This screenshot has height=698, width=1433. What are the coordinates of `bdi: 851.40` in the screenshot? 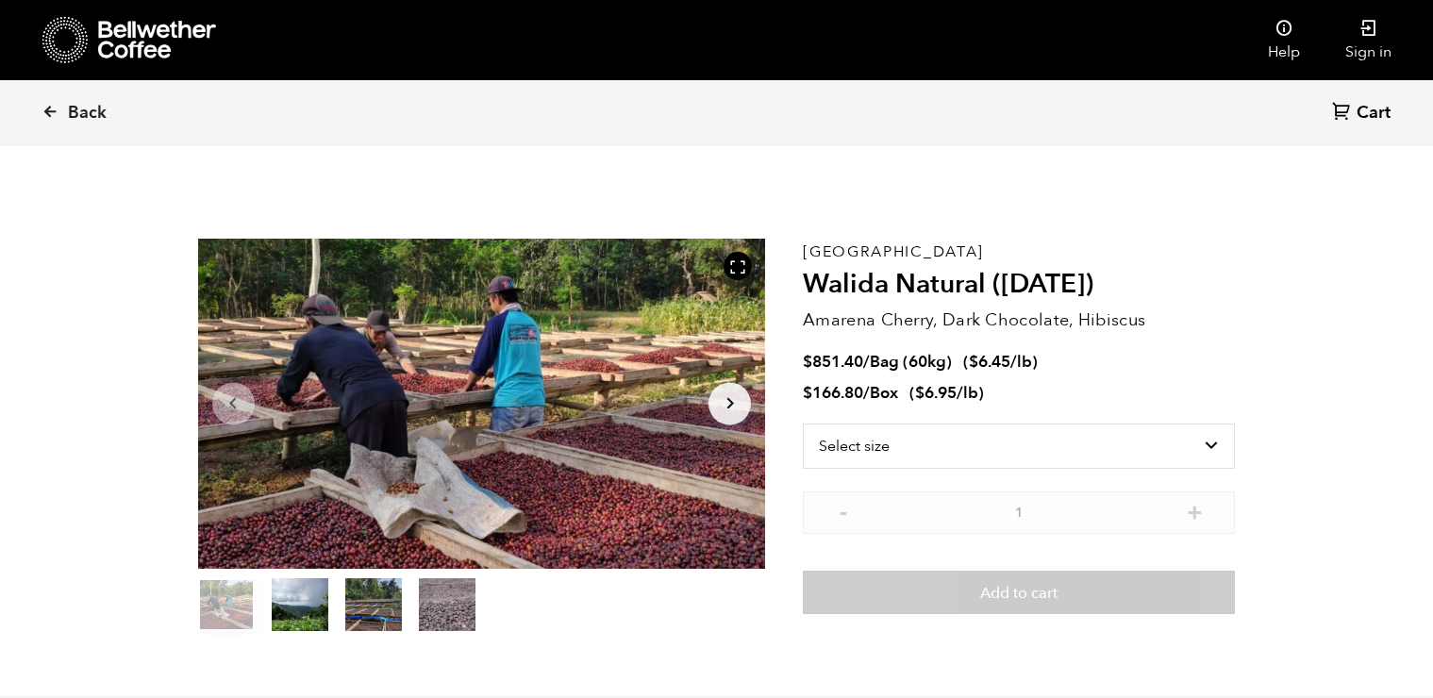 It's located at (833, 361).